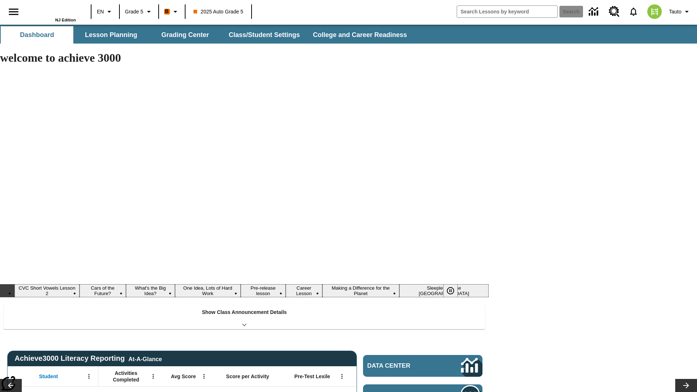 The image size is (697, 392). I want to click on button: Lesson carousel, Next, so click(686, 386).